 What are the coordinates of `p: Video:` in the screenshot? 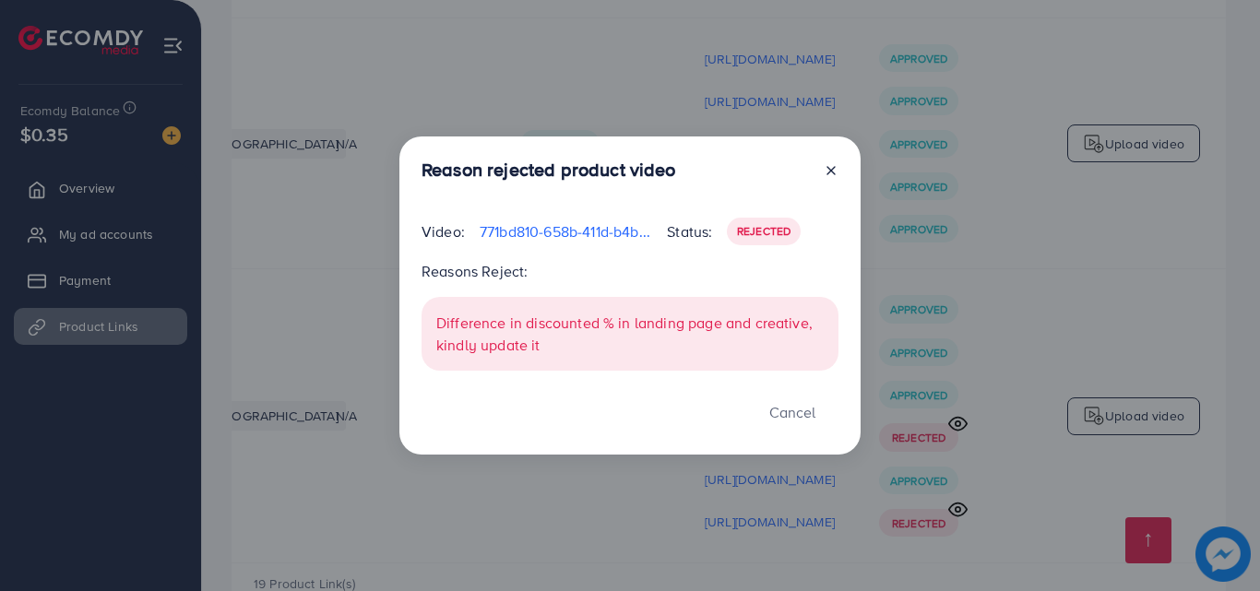 It's located at (443, 231).